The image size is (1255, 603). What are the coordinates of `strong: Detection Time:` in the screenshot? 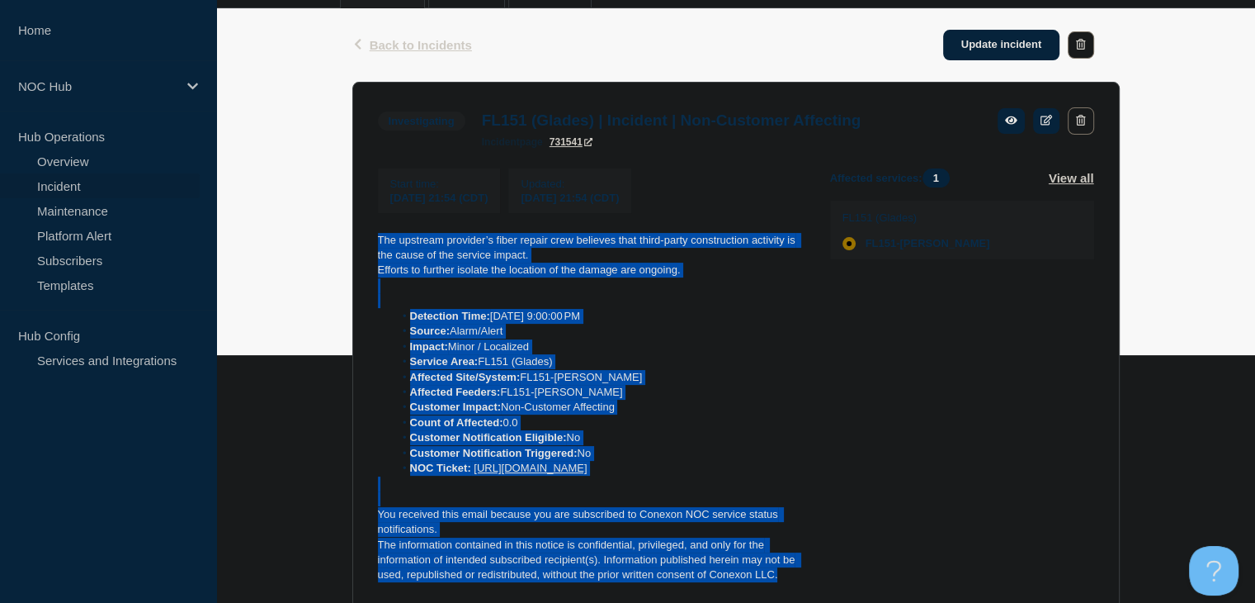 It's located at (450, 315).